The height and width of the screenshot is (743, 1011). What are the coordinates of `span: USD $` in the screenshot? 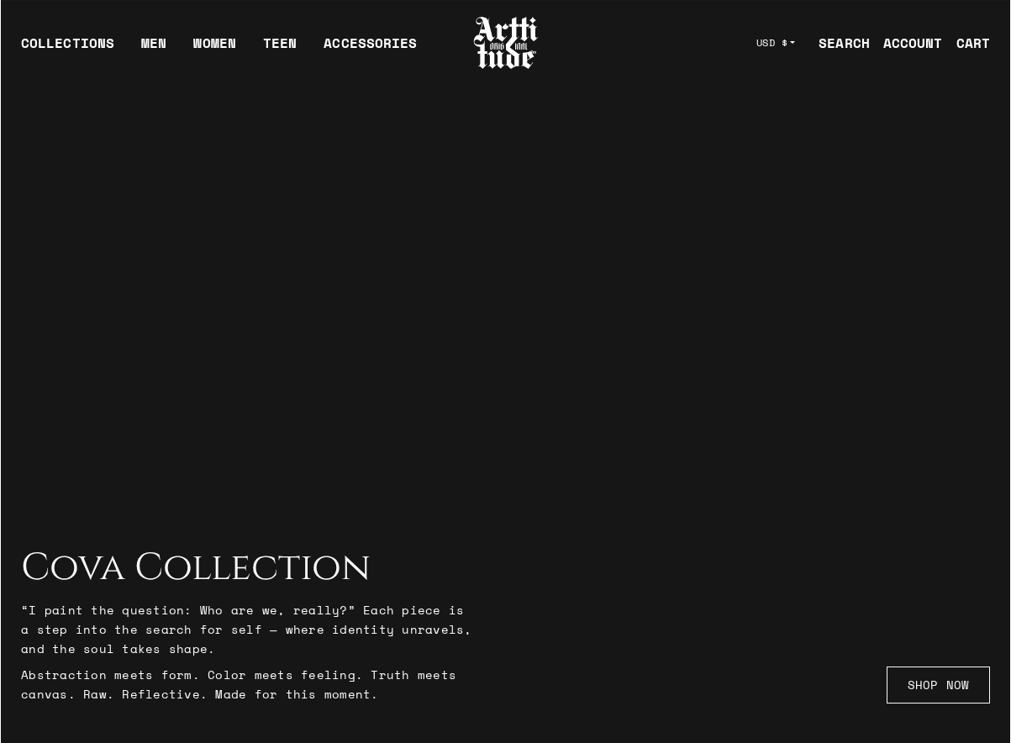 It's located at (772, 43).